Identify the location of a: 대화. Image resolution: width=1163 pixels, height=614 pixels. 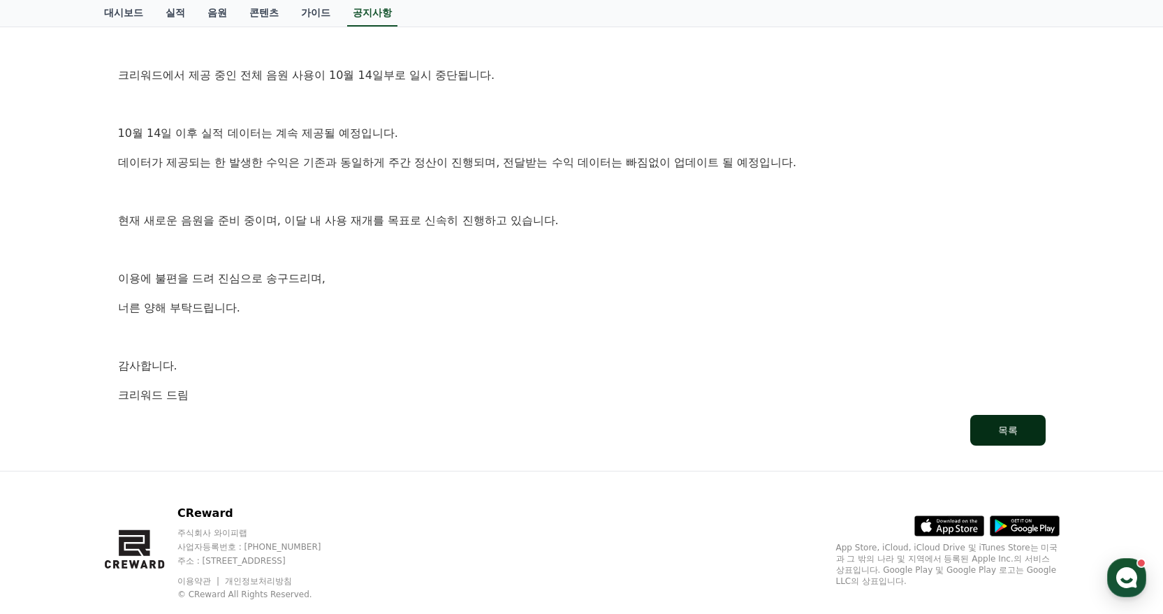
(136, 460).